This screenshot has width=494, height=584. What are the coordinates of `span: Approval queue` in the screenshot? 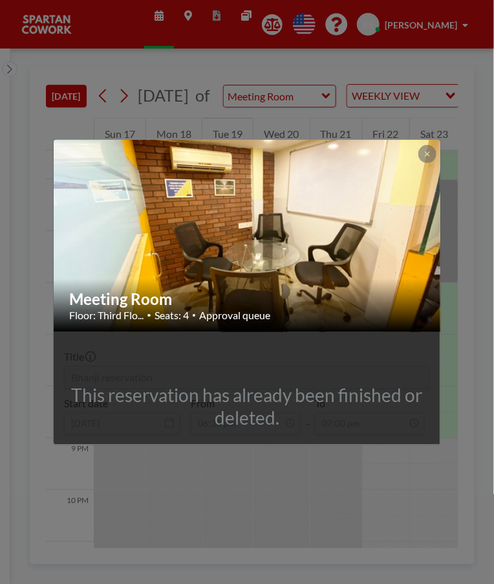 It's located at (235, 315).